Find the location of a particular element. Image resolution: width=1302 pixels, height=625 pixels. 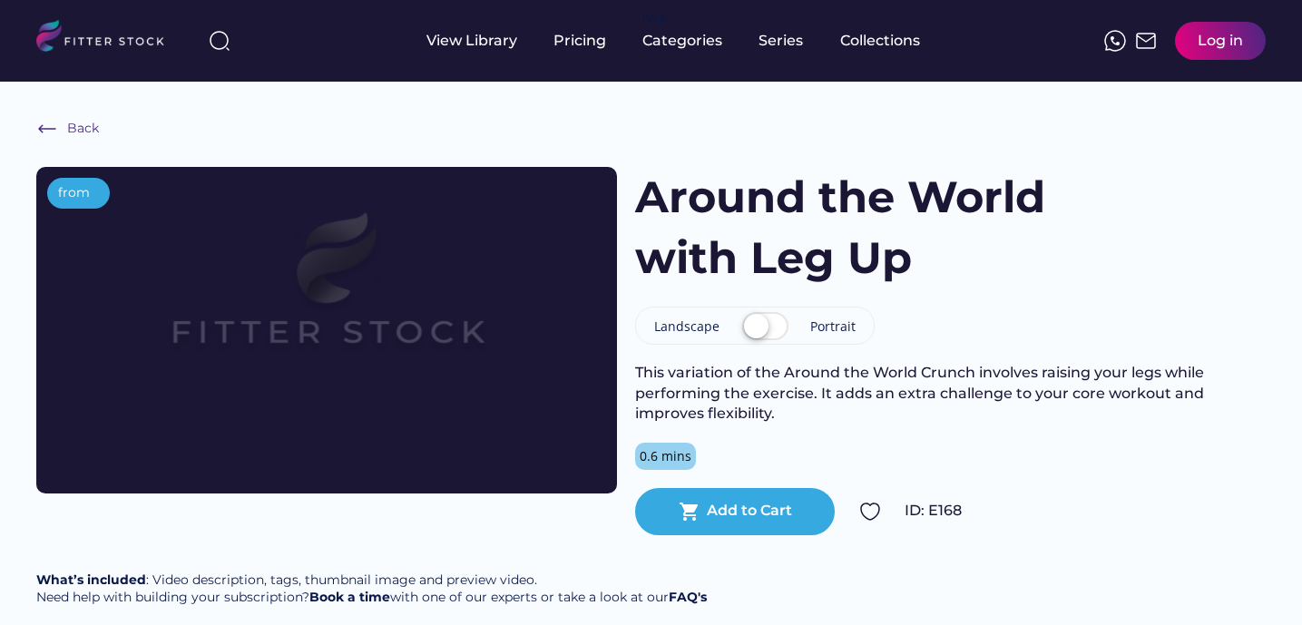

img: Group%201000002324.svg is located at coordinates (870, 512).